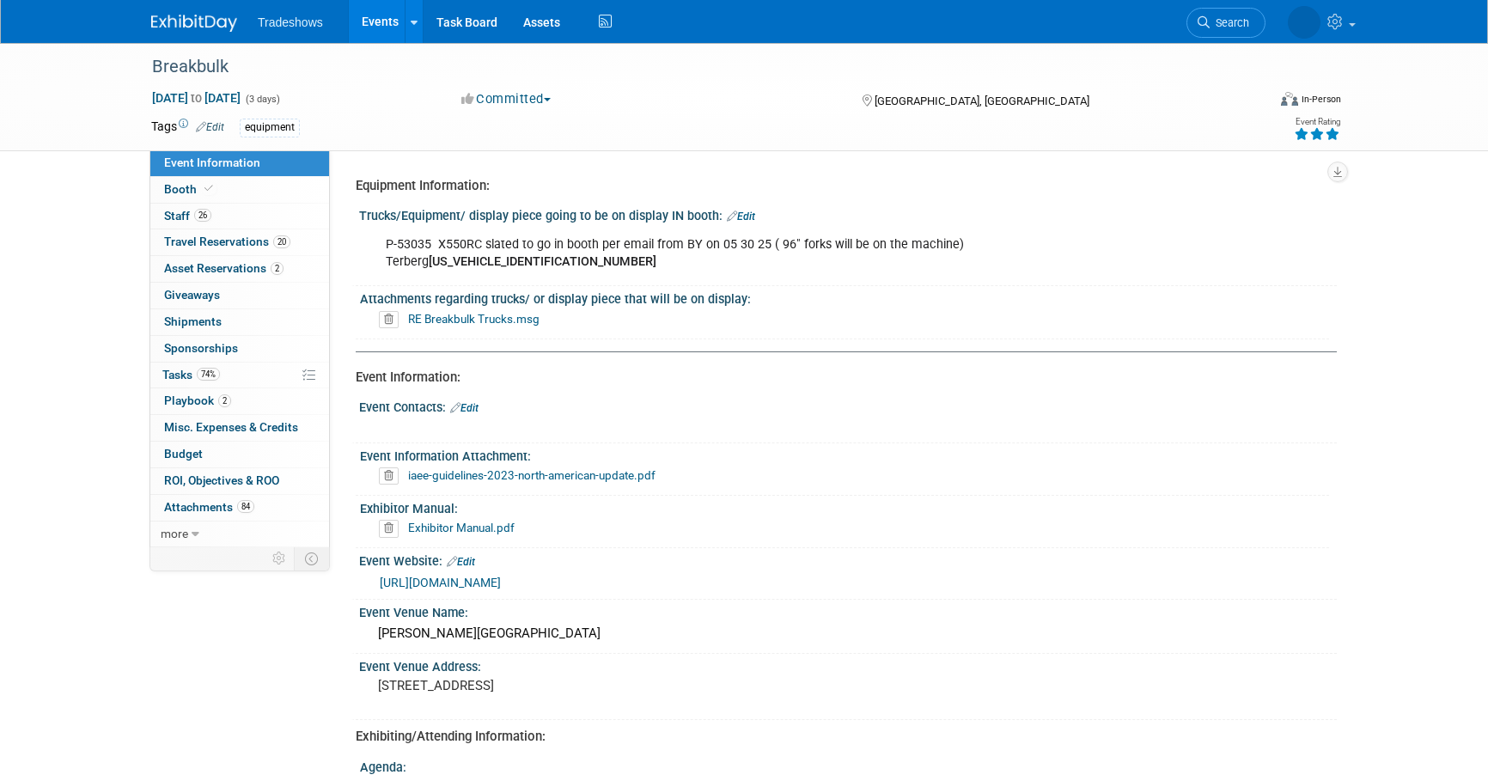  Describe the element at coordinates (848, 664) in the screenshot. I see `div: Event Venue Address:` at that location.